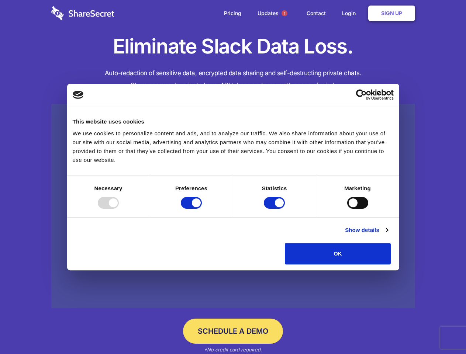 The width and height of the screenshot is (466, 354). Describe the element at coordinates (233, 79) in the screenshot. I see `h4: Auto-redaction of sensitive data, encrypted data sharing and self-destructing private chats. Shar...` at that location.